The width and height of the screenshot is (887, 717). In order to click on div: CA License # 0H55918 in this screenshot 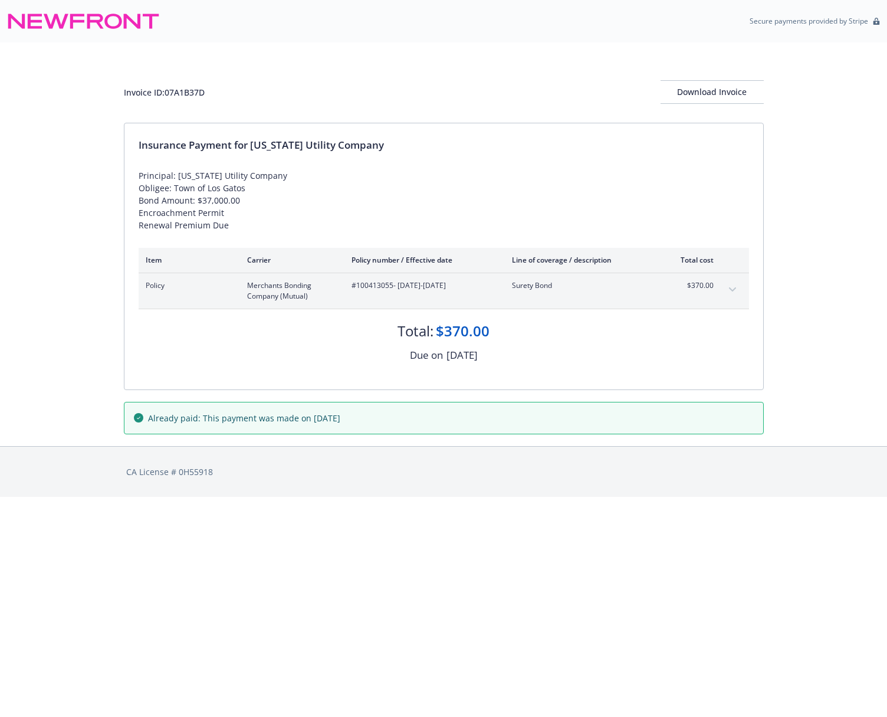, I will do `click(444, 471)`.